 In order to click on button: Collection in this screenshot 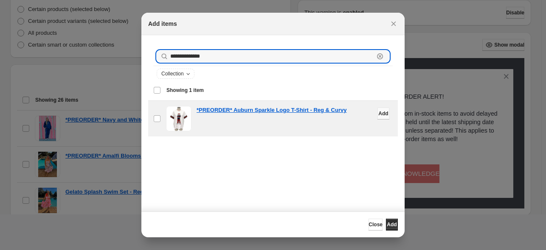, I will do `click(175, 74)`.